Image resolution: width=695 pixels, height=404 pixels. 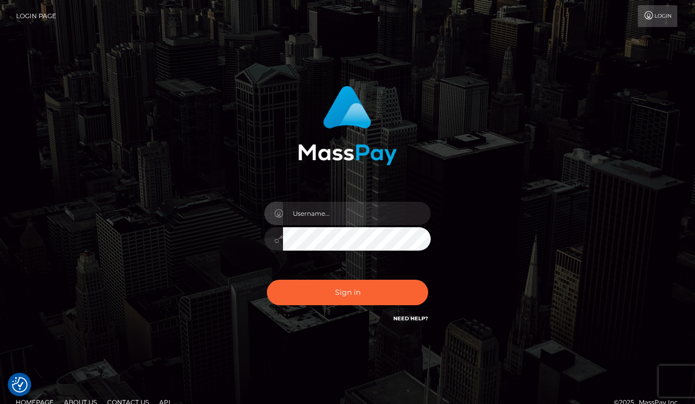 I want to click on a: Need Help?, so click(x=410, y=318).